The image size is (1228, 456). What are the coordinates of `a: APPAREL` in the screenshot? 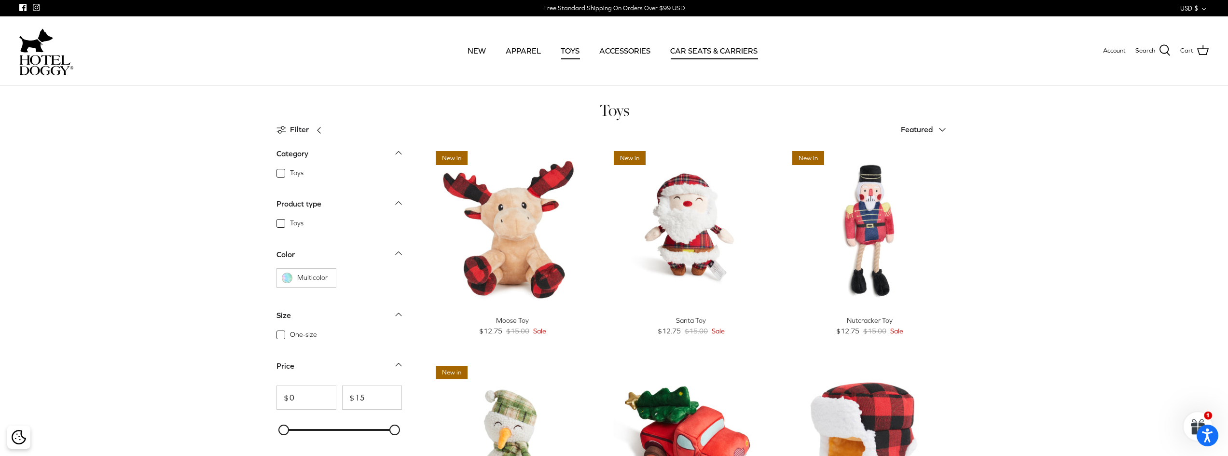 It's located at (523, 51).